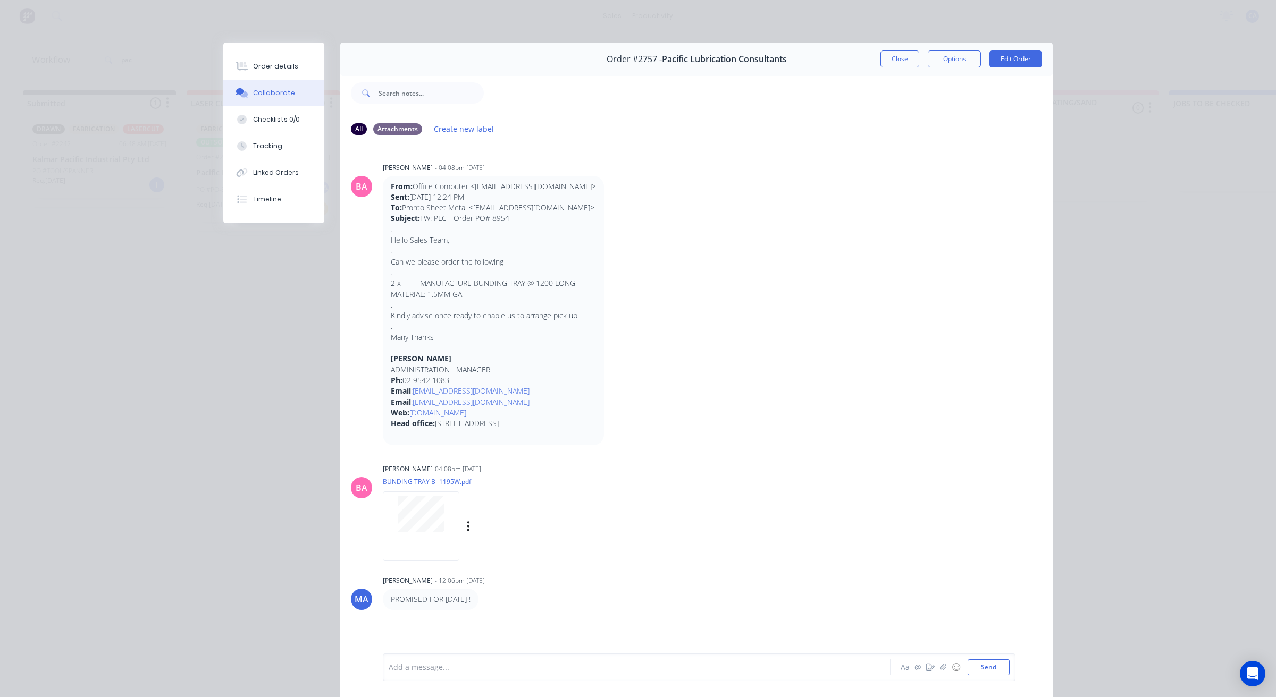 This screenshot has height=697, width=1276. Describe the element at coordinates (954, 59) in the screenshot. I see `button: Options` at that location.